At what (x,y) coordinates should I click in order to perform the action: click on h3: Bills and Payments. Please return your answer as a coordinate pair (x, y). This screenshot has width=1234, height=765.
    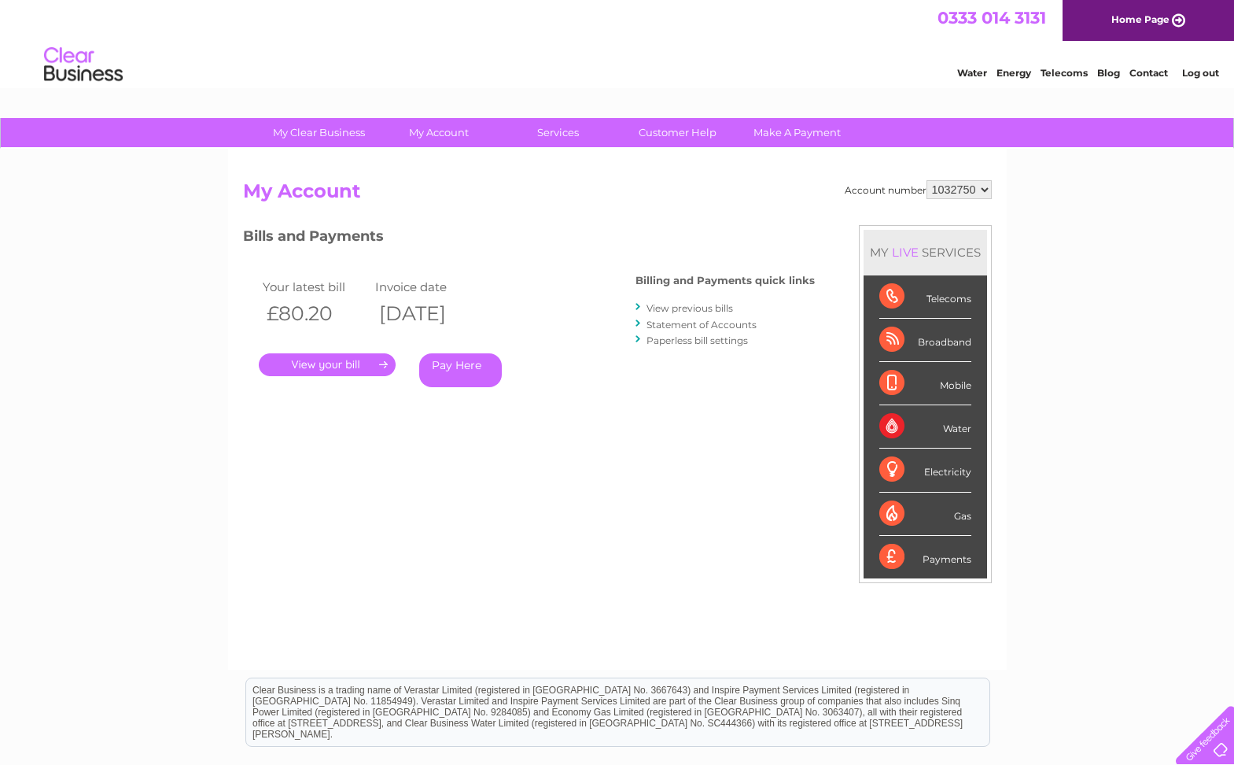
    Looking at the image, I should click on (529, 238).